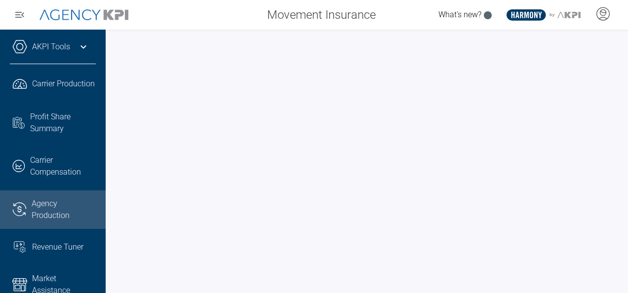 This screenshot has height=293, width=628. What do you see at coordinates (322, 15) in the screenshot?
I see `span: Movement Insurance` at bounding box center [322, 15].